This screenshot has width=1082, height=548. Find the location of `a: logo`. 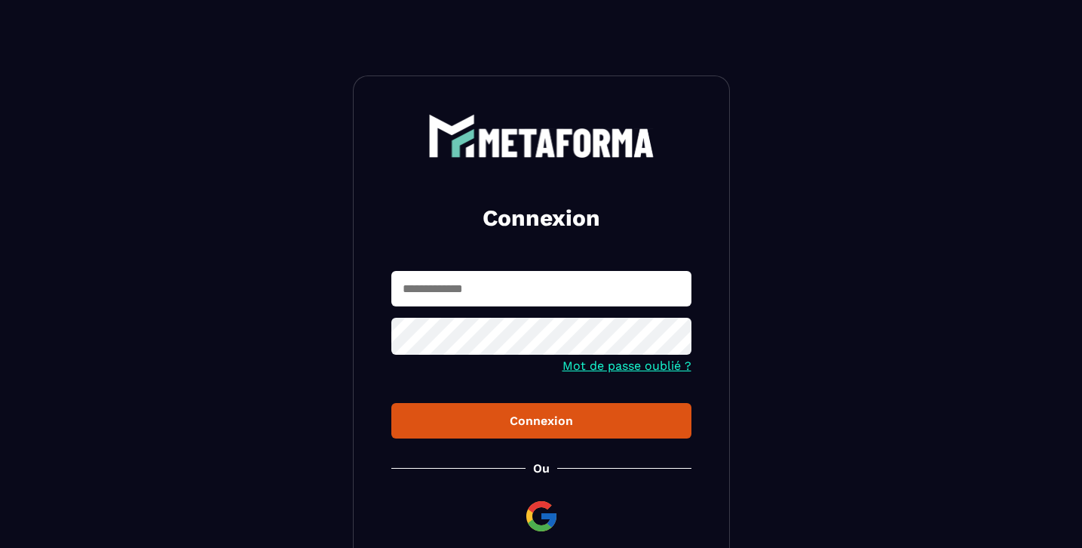

a: logo is located at coordinates (542, 136).